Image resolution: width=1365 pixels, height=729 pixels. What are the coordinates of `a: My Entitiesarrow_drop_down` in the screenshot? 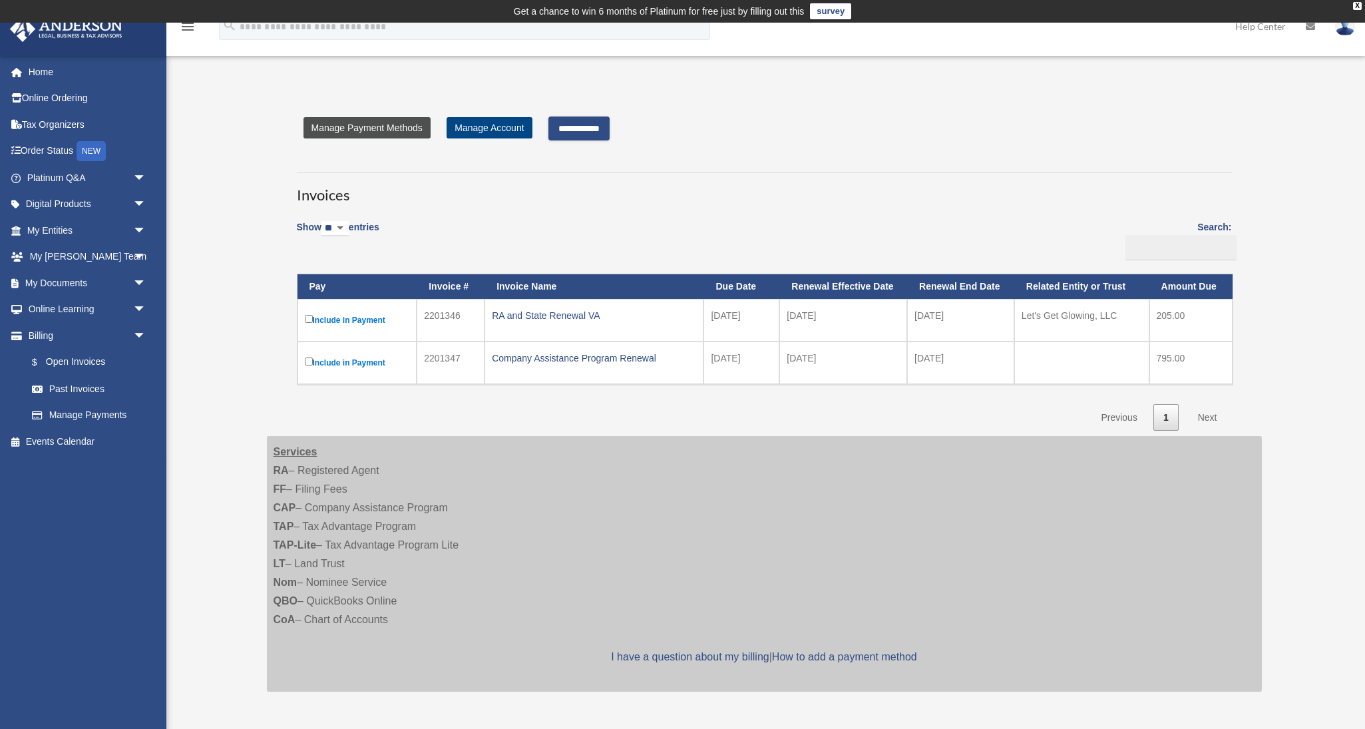 It's located at (88, 230).